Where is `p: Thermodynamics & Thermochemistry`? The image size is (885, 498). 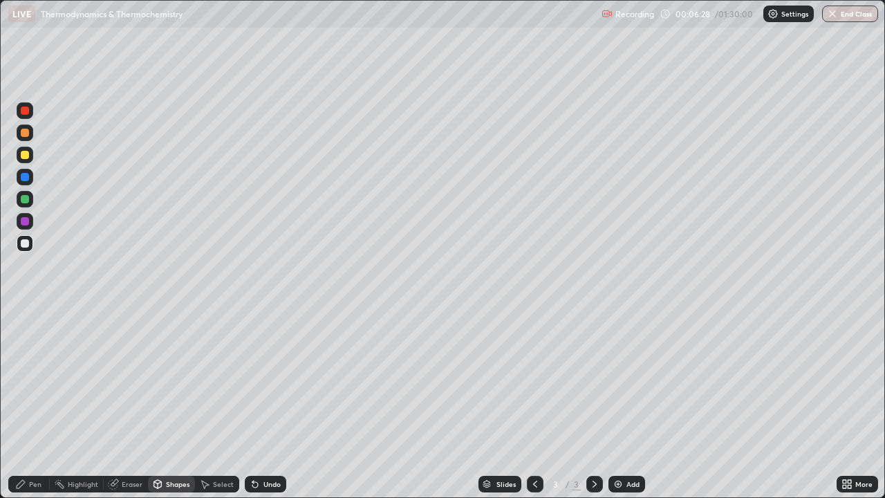
p: Thermodynamics & Thermochemistry is located at coordinates (111, 14).